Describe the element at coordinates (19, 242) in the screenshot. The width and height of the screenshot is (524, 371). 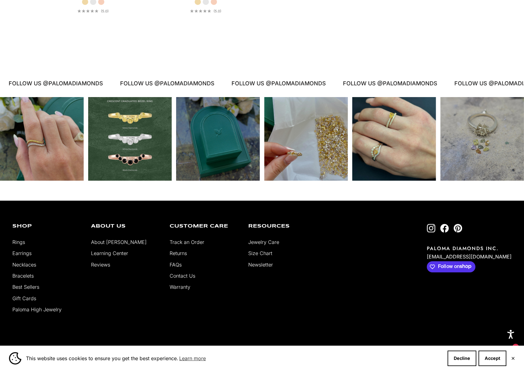
I see `a: Rings` at that location.